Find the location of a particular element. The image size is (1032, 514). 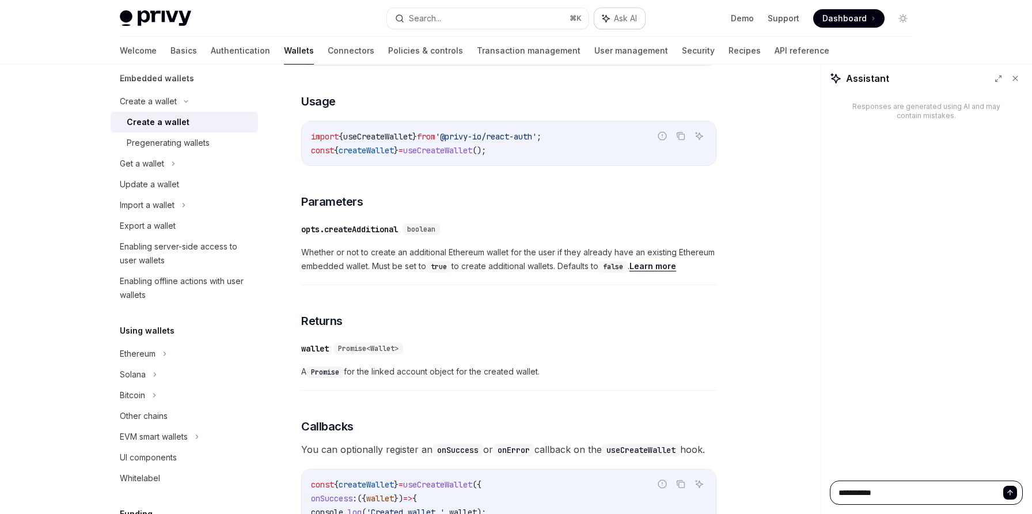

a: Export a wallet is located at coordinates (184, 226).